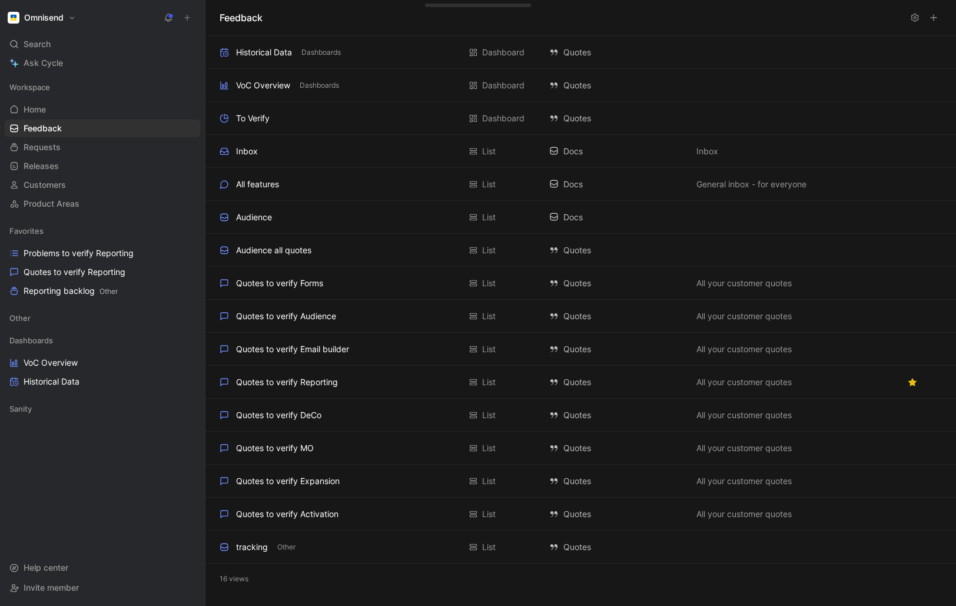  What do you see at coordinates (71, 291) in the screenshot?
I see `span: Reporting backlog` at bounding box center [71, 291].